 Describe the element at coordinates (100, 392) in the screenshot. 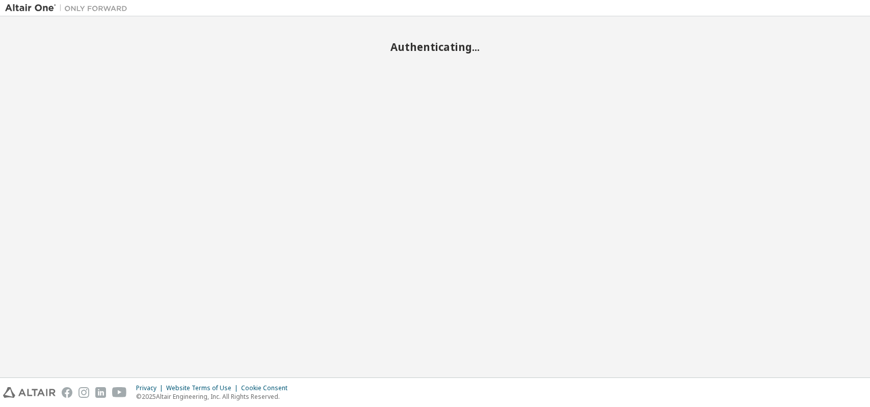

I see `img: linkedin.svg` at that location.